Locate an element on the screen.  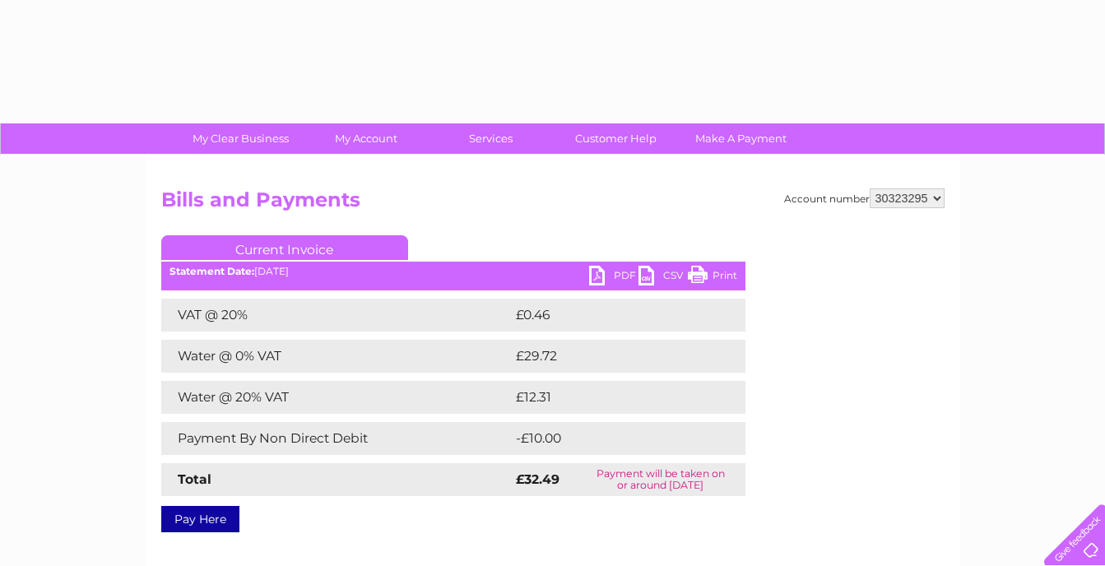
a: My Clear Business is located at coordinates (240, 138).